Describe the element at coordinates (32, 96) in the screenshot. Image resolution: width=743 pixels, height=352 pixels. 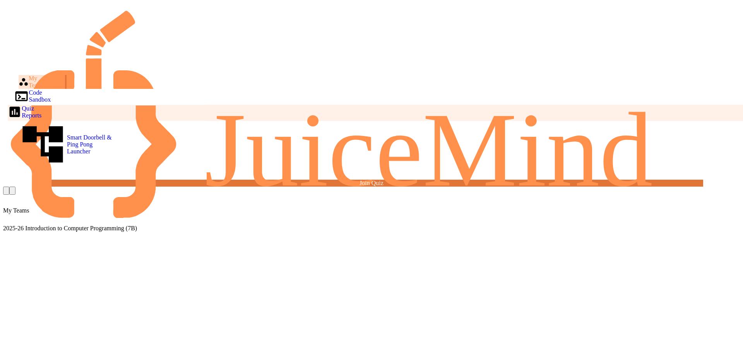
I see `div: Code Sandbox` at that location.